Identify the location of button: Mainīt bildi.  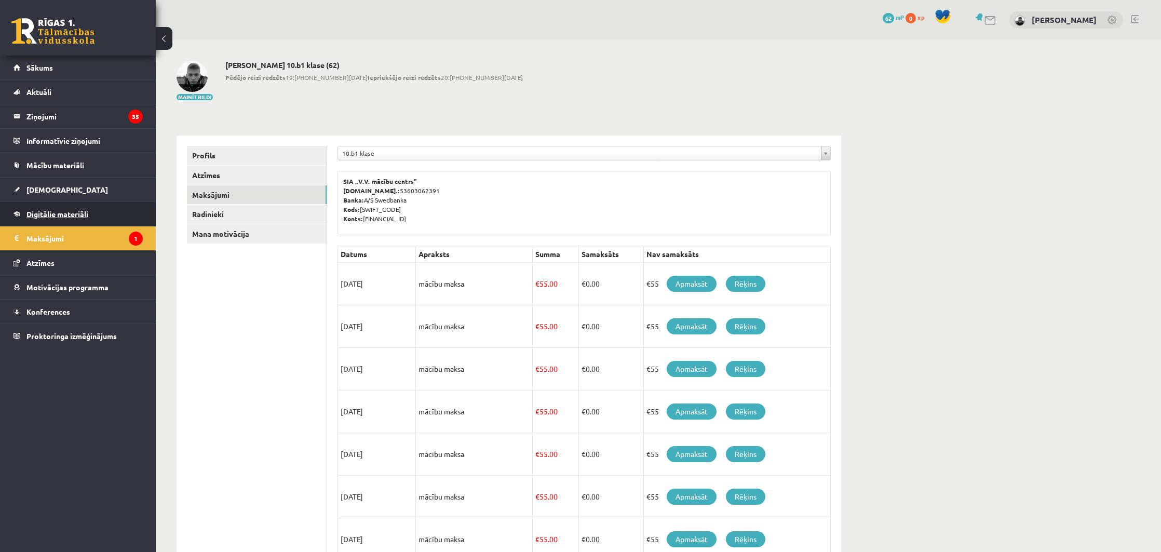
(195, 97).